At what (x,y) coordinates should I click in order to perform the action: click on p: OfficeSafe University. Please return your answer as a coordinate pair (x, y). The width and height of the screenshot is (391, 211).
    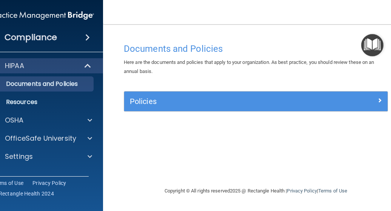
    Looking at the image, I should click on (40, 138).